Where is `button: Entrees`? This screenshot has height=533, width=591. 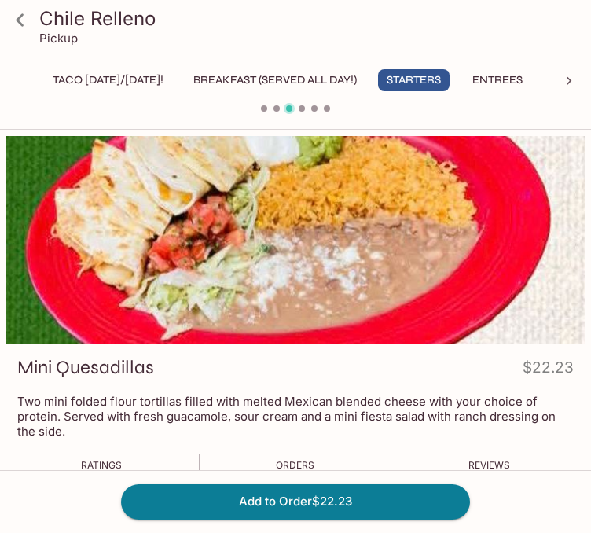
button: Entrees is located at coordinates (498, 80).